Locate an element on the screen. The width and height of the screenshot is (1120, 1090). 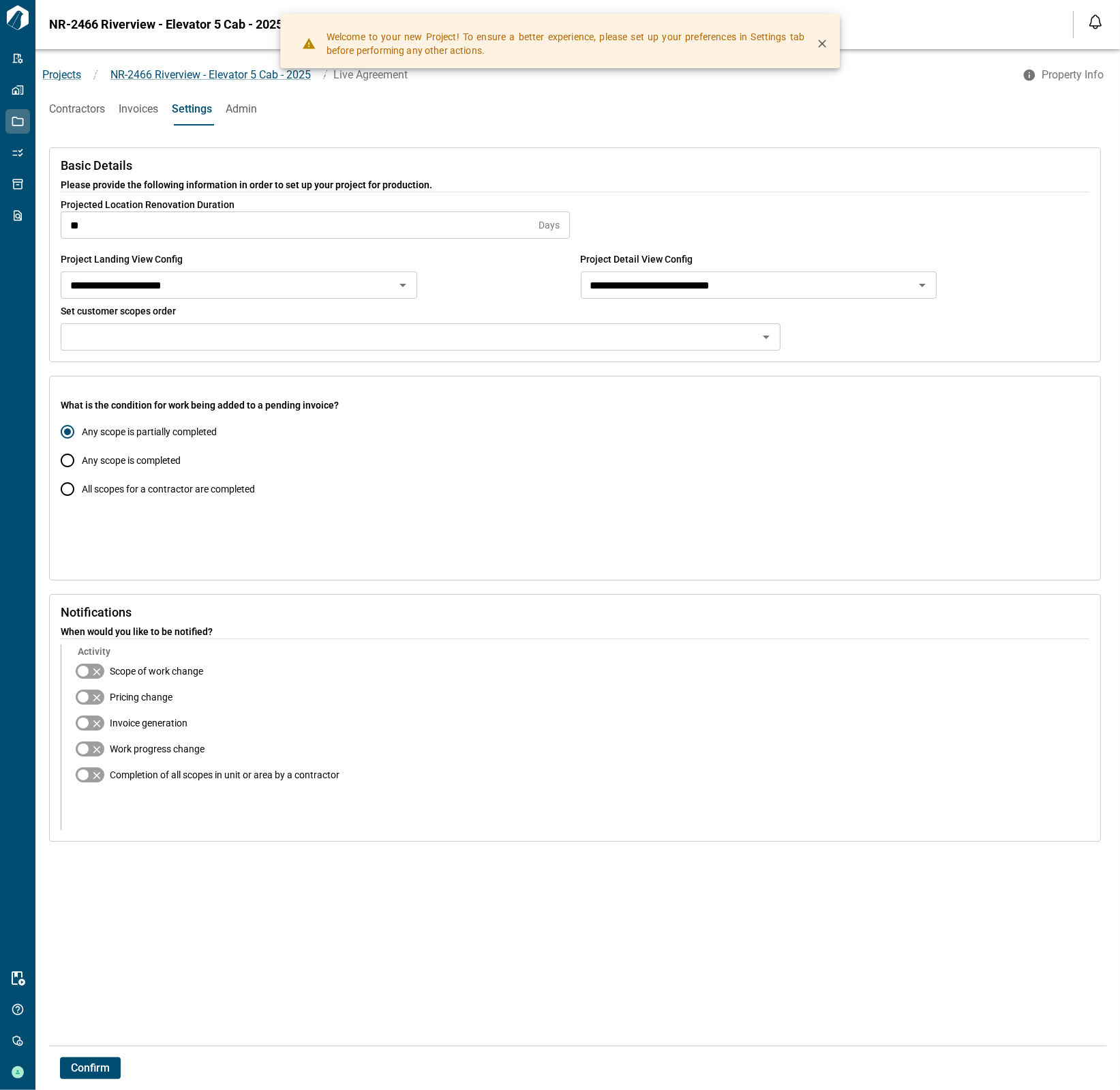
nav: breadcrumb is located at coordinates (525, 75).